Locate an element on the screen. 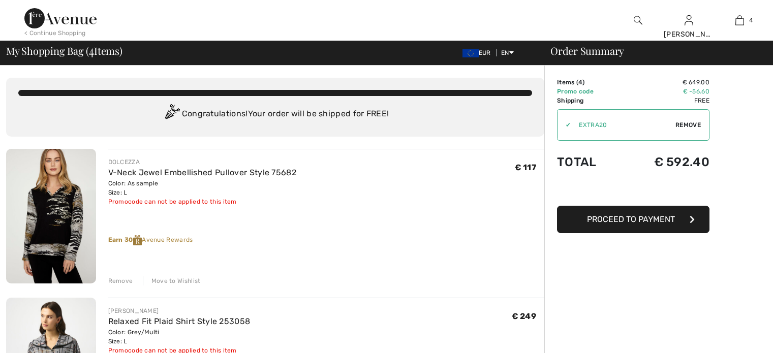 The width and height of the screenshot is (773, 353). img: My Bag is located at coordinates (739, 20).